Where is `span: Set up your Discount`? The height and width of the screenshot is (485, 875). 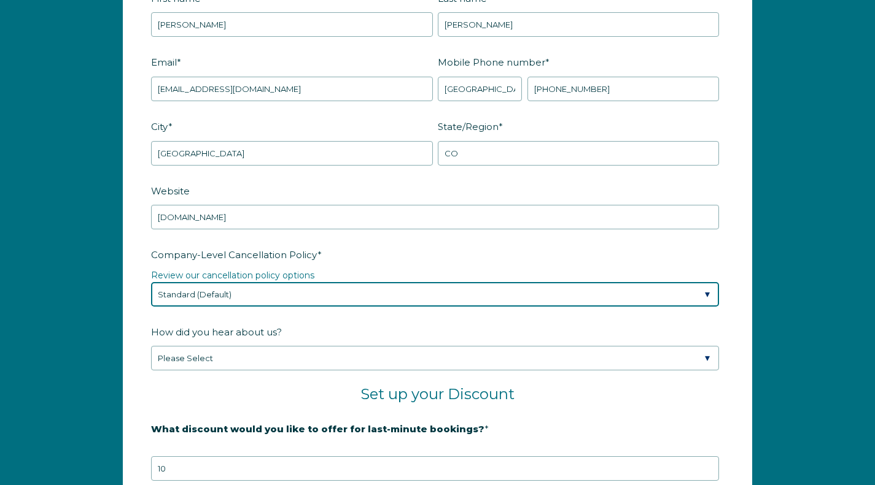
span: Set up your Discount is located at coordinates (437, 394).